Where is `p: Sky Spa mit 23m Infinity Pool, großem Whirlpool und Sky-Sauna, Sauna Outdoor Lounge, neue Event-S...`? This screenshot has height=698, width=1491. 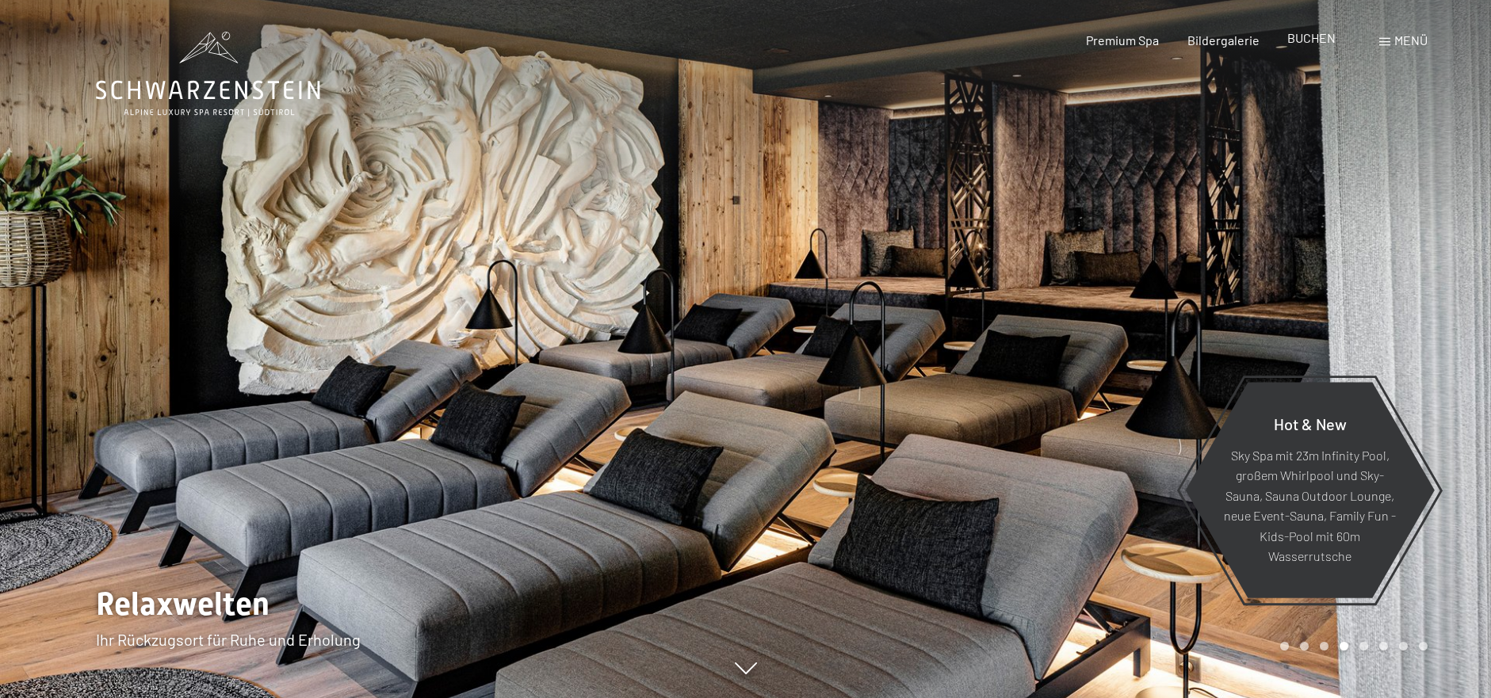 p: Sky Spa mit 23m Infinity Pool, großem Whirlpool und Sky-Sauna, Sauna Outdoor Lounge, neue Event-S... is located at coordinates (1310, 506).